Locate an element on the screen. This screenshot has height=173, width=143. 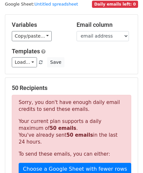
span: Daily emails left: 0 is located at coordinates (115, 4).